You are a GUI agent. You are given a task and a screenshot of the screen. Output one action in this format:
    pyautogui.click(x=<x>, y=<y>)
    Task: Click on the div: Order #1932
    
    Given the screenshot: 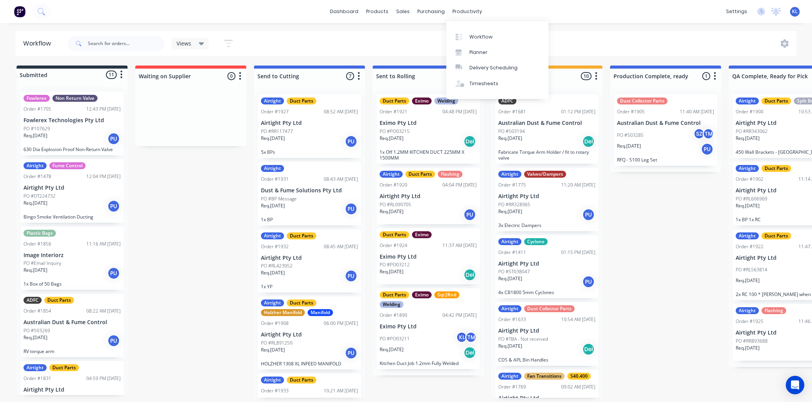 What is the action you would take?
    pyautogui.click(x=275, y=246)
    